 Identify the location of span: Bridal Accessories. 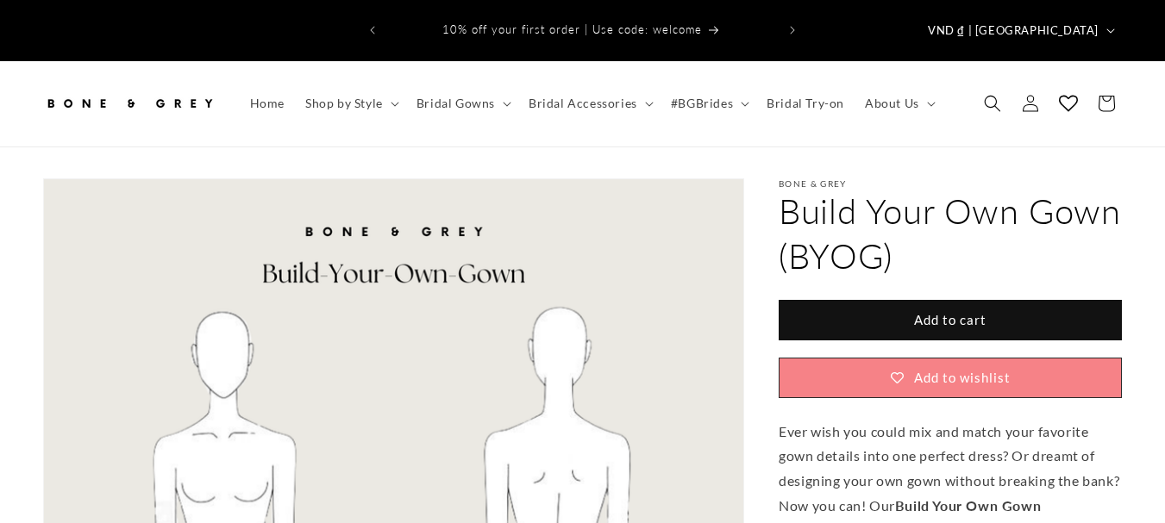
(583, 103).